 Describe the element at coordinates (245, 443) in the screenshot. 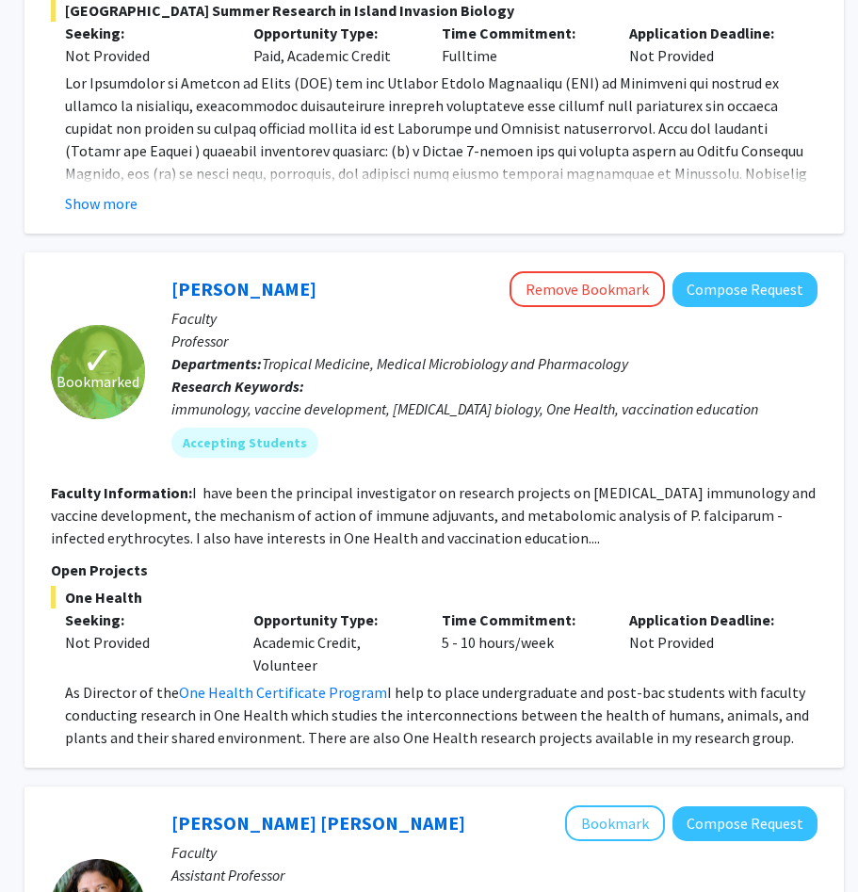

I see `mat-chip: Accepting Students` at that location.